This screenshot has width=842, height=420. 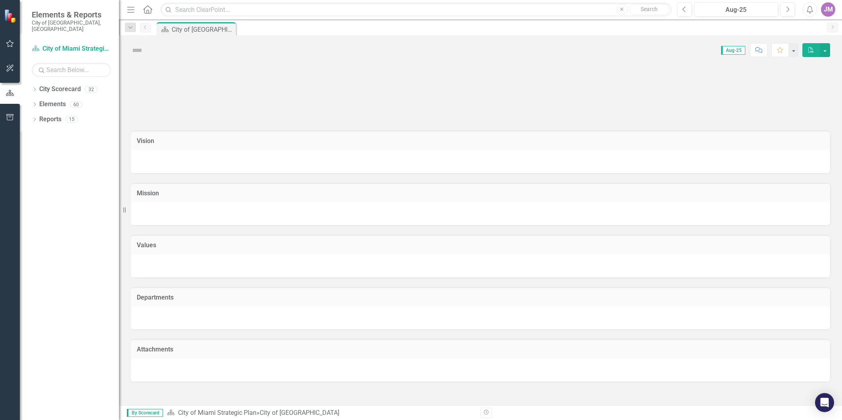 What do you see at coordinates (737, 10) in the screenshot?
I see `button: Aug-25` at bounding box center [737, 10].